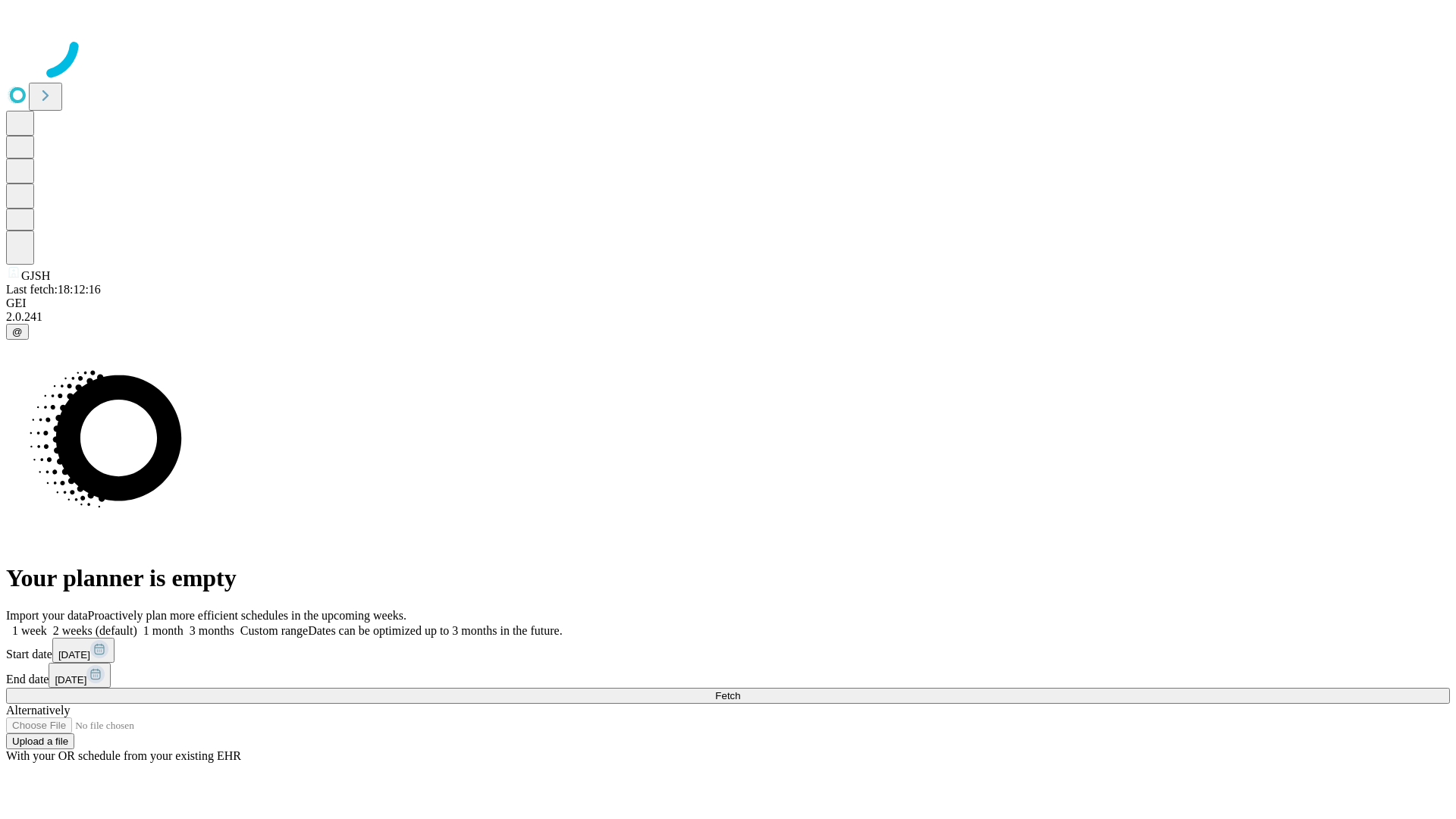 The image size is (1456, 819). Describe the element at coordinates (247, 614) in the screenshot. I see `span: Proactively plan more efficient schedules in the upcoming weeks.` at that location.